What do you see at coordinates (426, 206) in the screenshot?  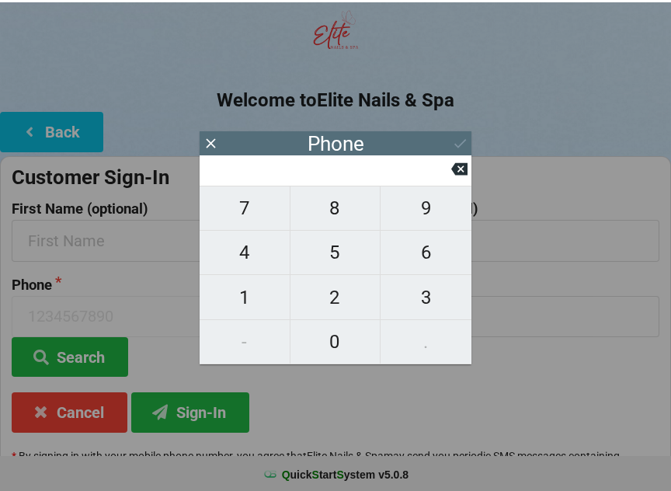 I see `span: 9` at bounding box center [426, 206].